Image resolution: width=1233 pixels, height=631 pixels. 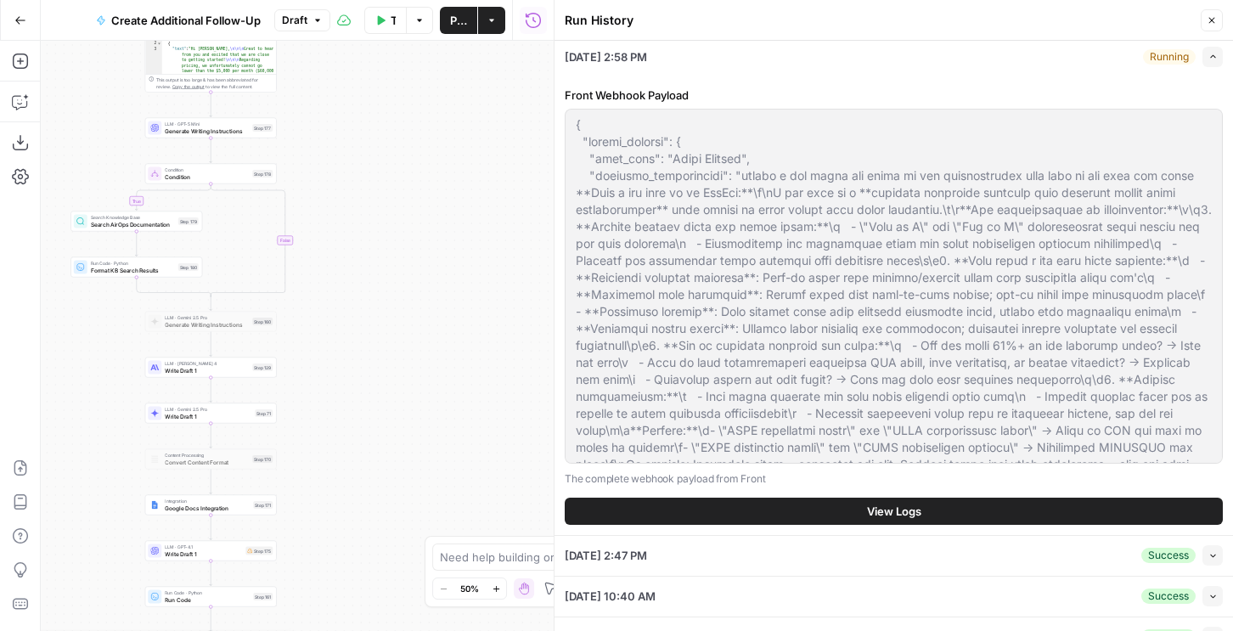 What do you see at coordinates (136, 222) in the screenshot?
I see `div: Search Knowledge BaseSearch AirOps DocumentationStep 179` at bounding box center [136, 222].